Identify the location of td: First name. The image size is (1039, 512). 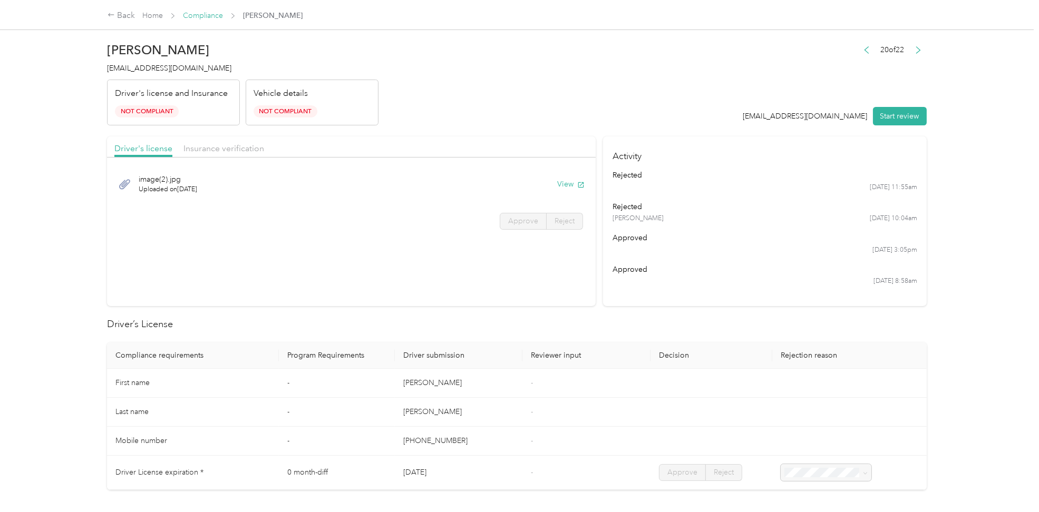
(192, 383).